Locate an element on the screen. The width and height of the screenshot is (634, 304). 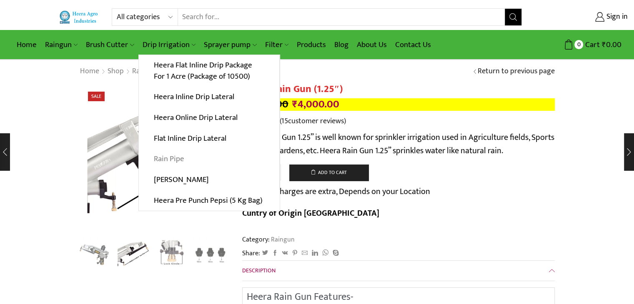
a: 0 Cart ₹0.00 is located at coordinates (575, 45).